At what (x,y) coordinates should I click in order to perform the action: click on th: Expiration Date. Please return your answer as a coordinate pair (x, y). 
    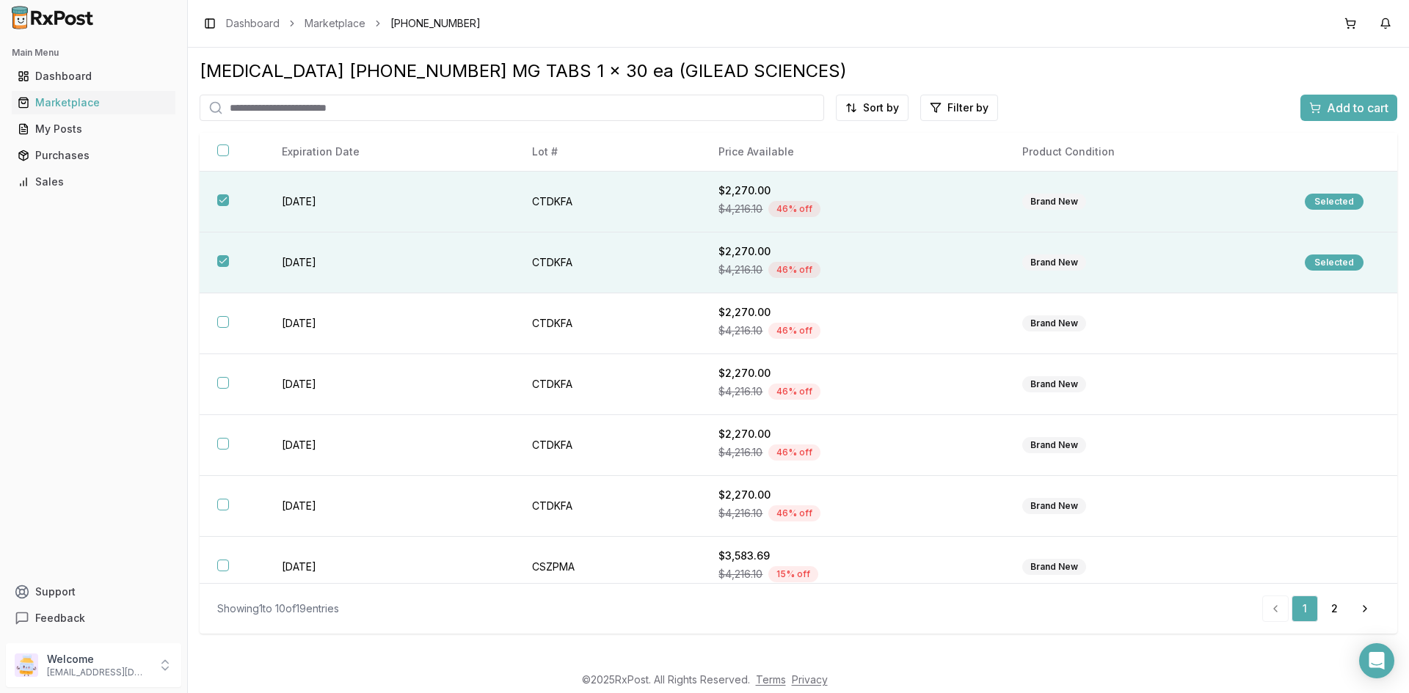
    Looking at the image, I should click on (389, 152).